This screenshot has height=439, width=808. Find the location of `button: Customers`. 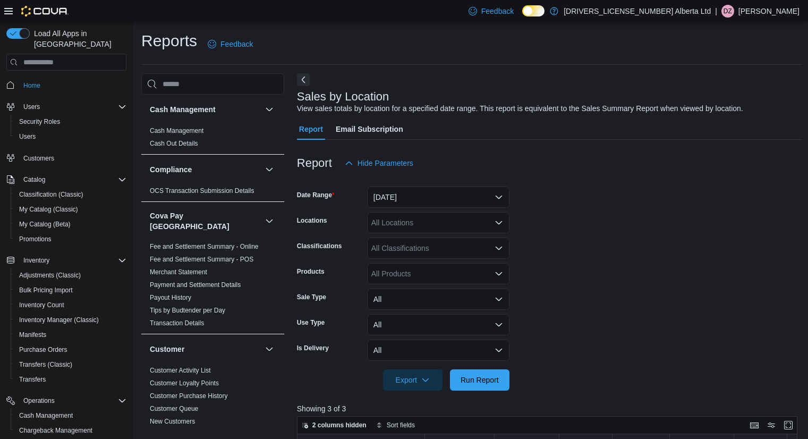

button: Customers is located at coordinates (66, 158).